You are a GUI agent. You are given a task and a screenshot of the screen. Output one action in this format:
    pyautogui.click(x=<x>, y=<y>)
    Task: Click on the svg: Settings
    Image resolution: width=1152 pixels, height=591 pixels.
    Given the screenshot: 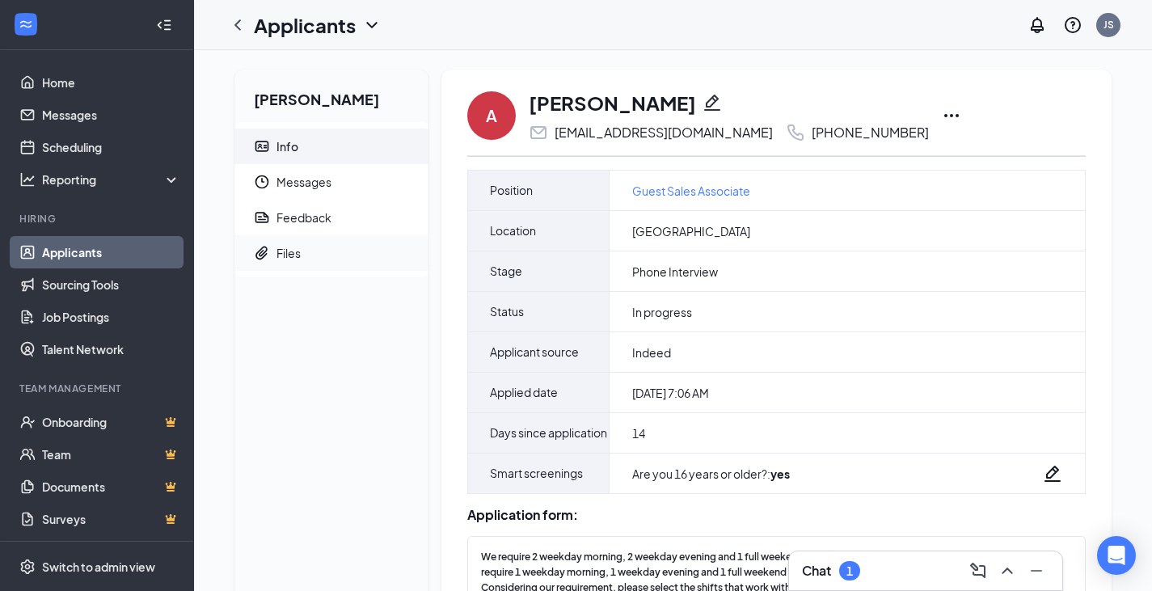 What is the action you would take?
    pyautogui.click(x=27, y=567)
    